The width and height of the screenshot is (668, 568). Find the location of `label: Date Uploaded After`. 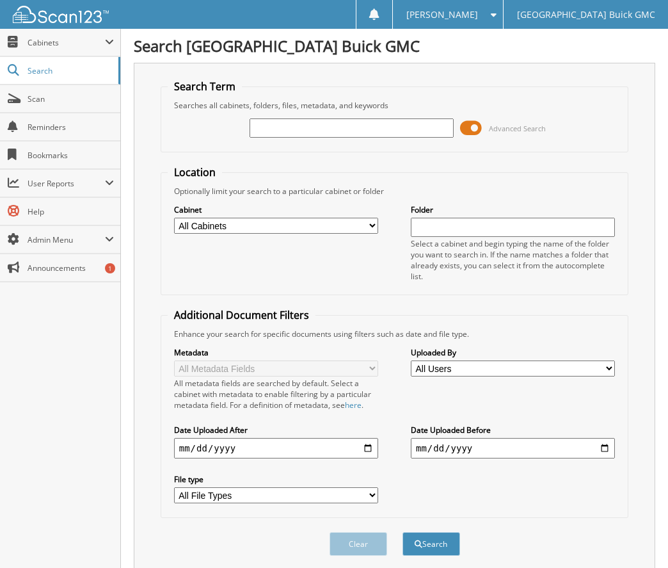

label: Date Uploaded After is located at coordinates (276, 429).